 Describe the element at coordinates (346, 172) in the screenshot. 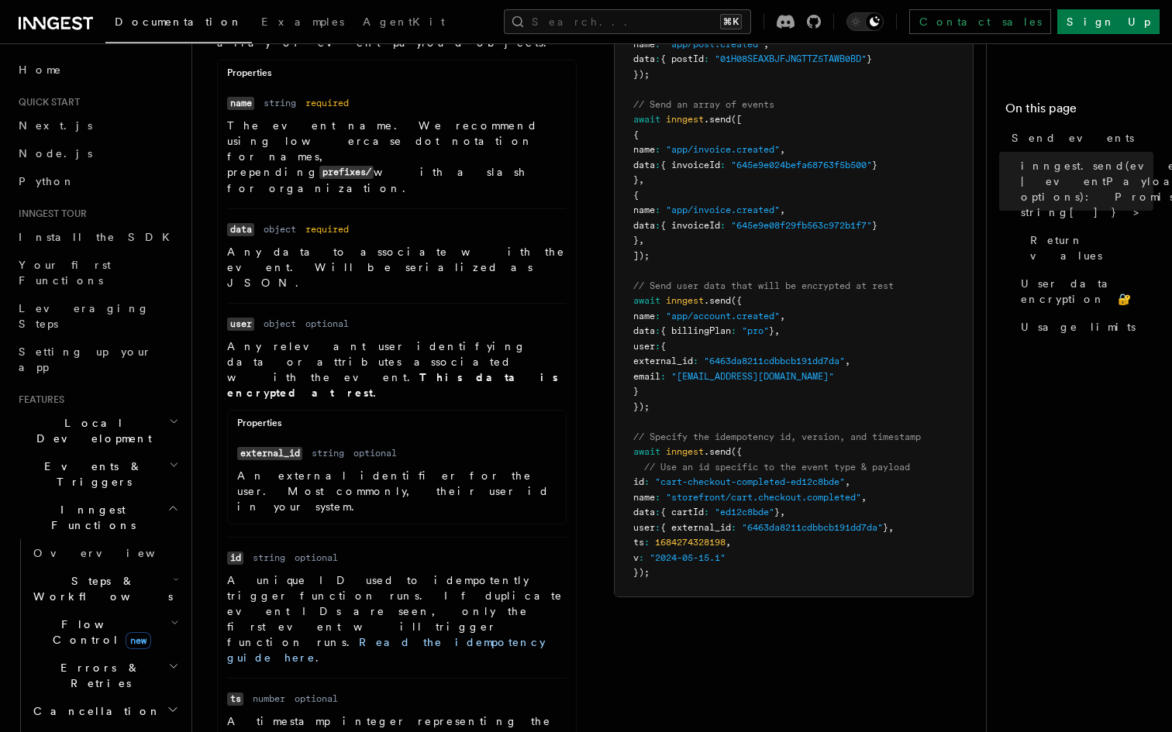

I see `code: prefixes/` at that location.